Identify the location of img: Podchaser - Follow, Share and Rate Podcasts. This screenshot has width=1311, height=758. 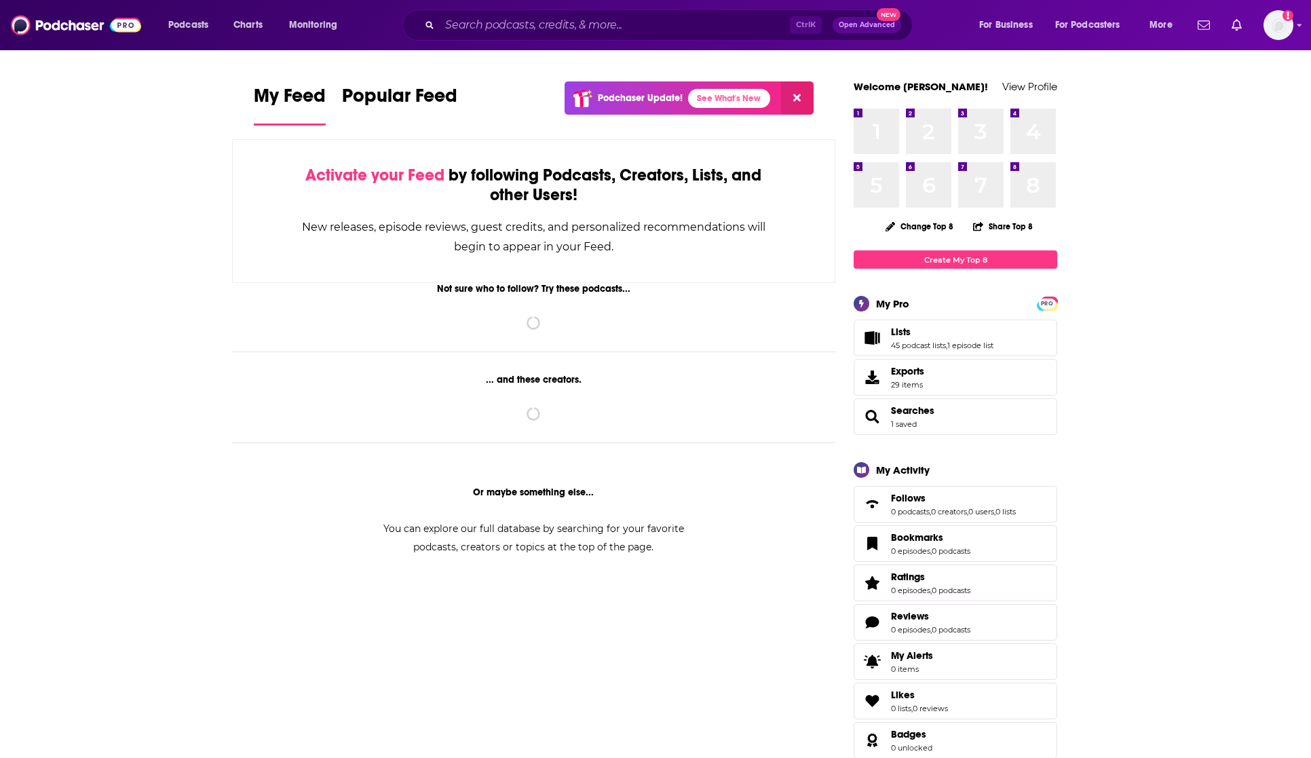
(76, 25).